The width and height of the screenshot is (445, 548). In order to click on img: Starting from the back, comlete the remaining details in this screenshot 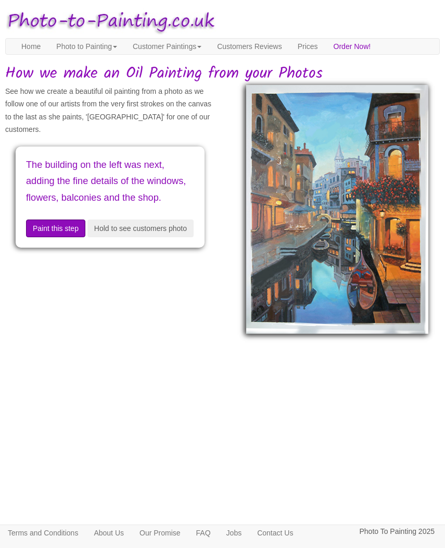, I will do `click(337, 209)`.